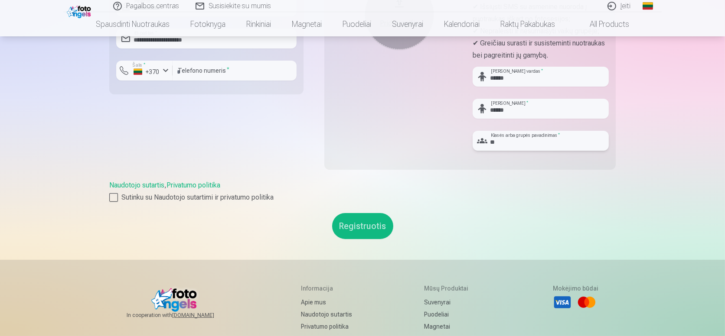 This screenshot has height=336, width=725. What do you see at coordinates (181, 315) in the screenshot?
I see `span: In cooperation with` at bounding box center [181, 315].